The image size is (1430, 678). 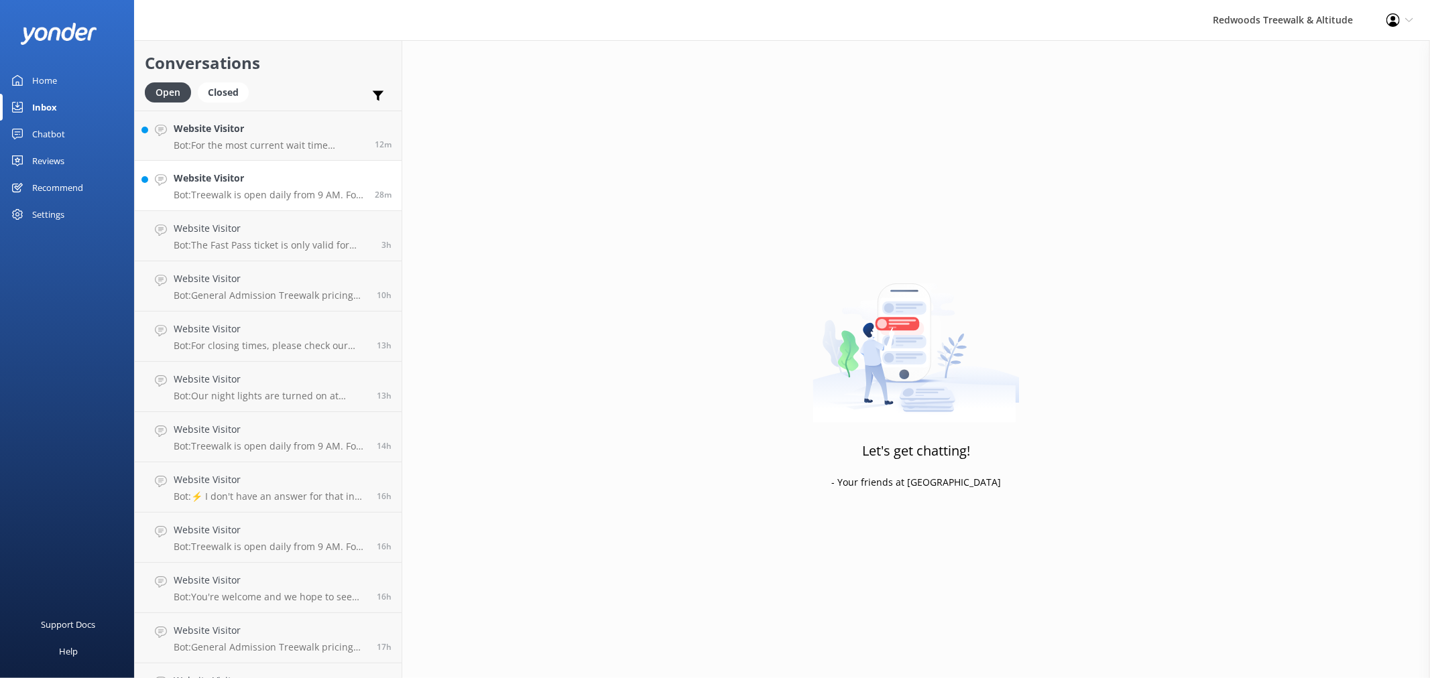 What do you see at coordinates (48, 161) in the screenshot?
I see `div: Reviews` at bounding box center [48, 161].